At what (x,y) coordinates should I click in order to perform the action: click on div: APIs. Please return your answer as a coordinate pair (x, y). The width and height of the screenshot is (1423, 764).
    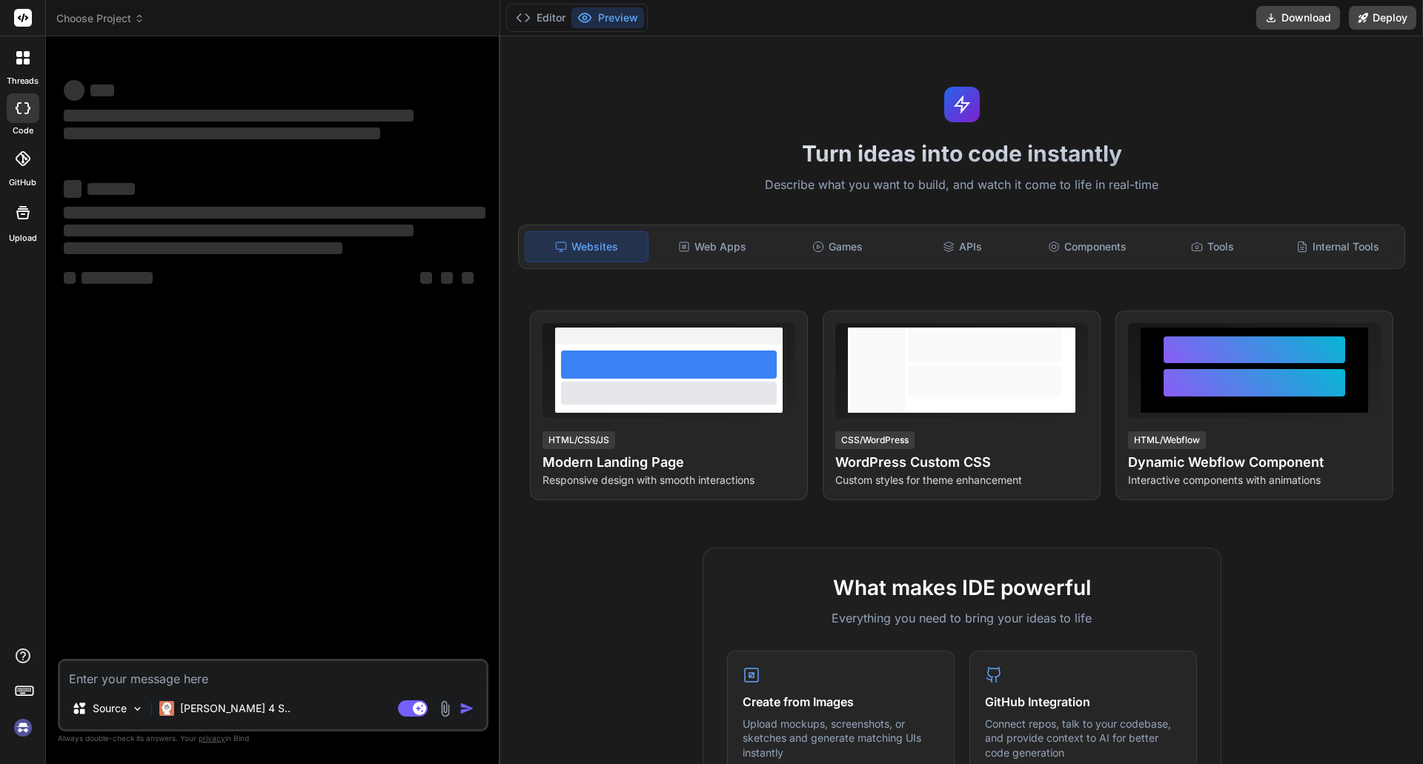
    Looking at the image, I should click on (962, 247).